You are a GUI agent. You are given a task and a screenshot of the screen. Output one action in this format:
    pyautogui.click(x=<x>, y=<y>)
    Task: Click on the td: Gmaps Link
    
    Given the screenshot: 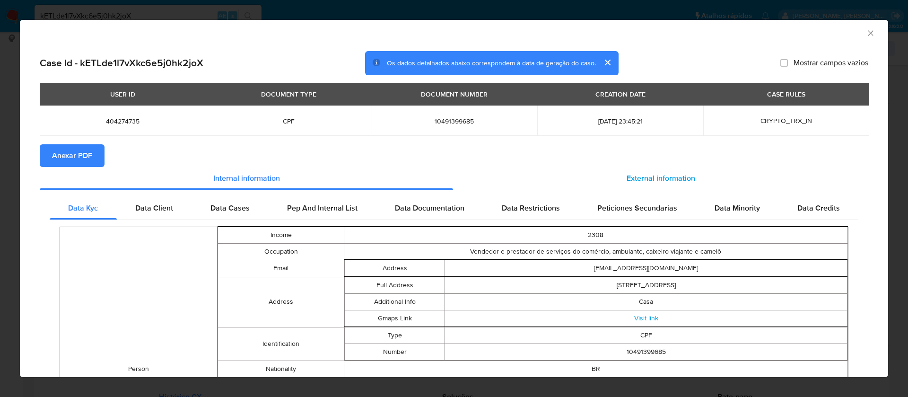 What is the action you would take?
    pyautogui.click(x=394, y=318)
    